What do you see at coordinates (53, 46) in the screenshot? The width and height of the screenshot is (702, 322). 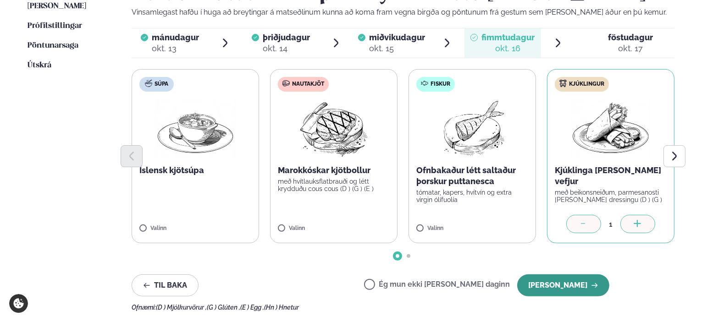 I see `a: Pöntunarsaga` at bounding box center [53, 46].